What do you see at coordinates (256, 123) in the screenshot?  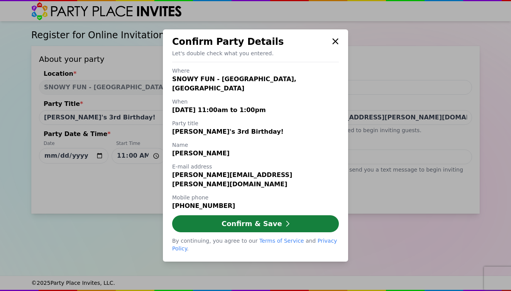 I see `h3: Party title` at bounding box center [256, 123].